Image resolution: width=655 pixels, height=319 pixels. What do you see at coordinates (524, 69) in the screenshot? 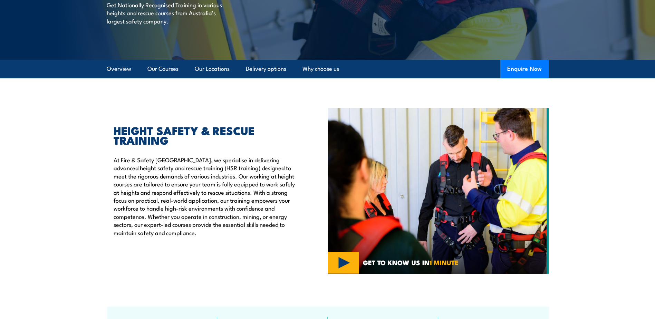
I see `button: Enquire Now` at bounding box center [524, 69].